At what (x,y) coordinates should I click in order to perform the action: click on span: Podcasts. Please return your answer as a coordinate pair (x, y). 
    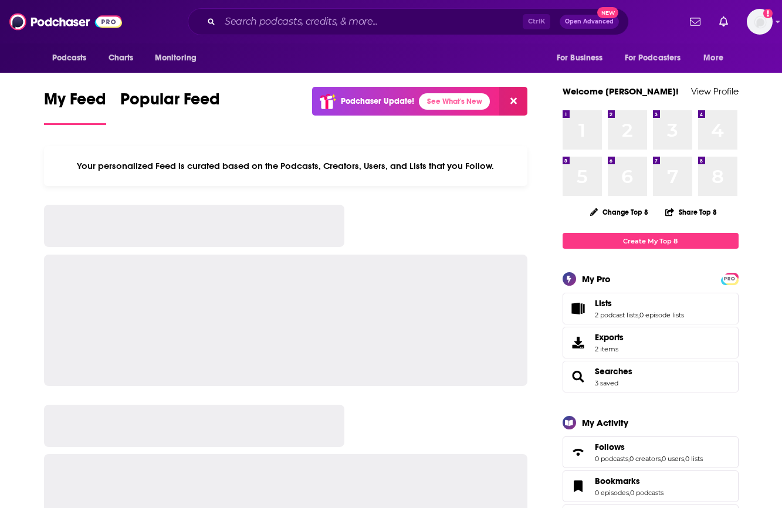
    Looking at the image, I should click on (69, 58).